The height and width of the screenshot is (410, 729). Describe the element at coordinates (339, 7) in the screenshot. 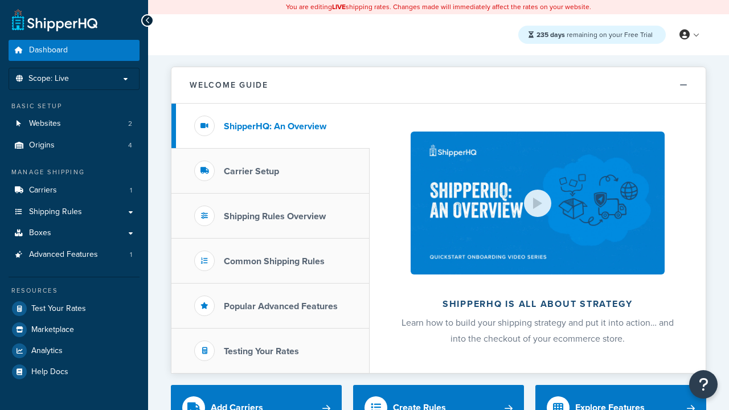

I see `b: LIVE` at that location.